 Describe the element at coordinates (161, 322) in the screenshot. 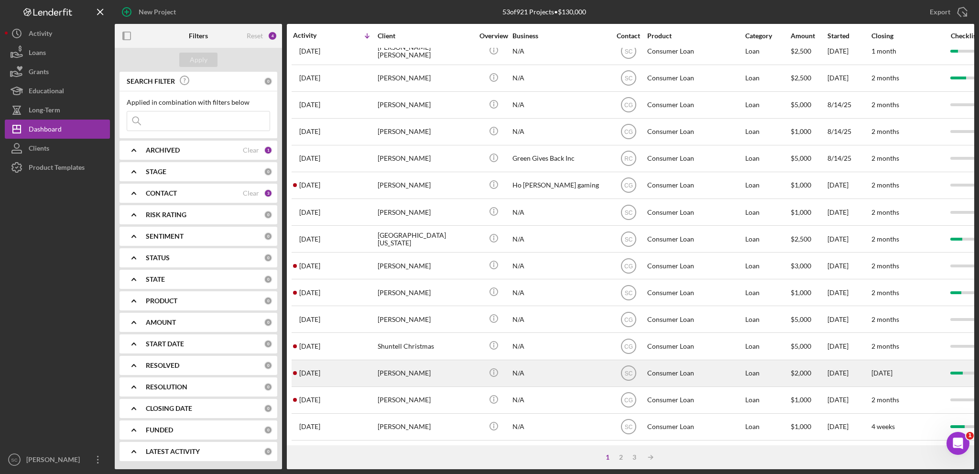

I see `b: AMOUNT` at that location.